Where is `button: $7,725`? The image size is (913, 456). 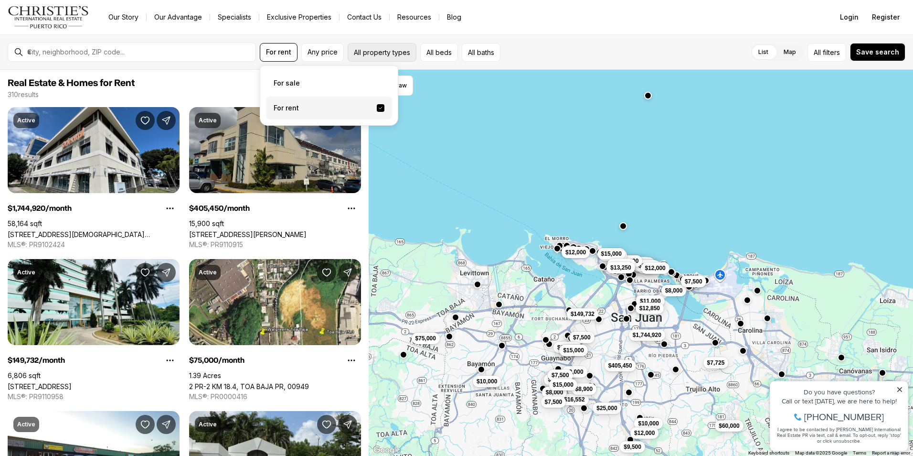
button: $7,725 is located at coordinates (716, 363).